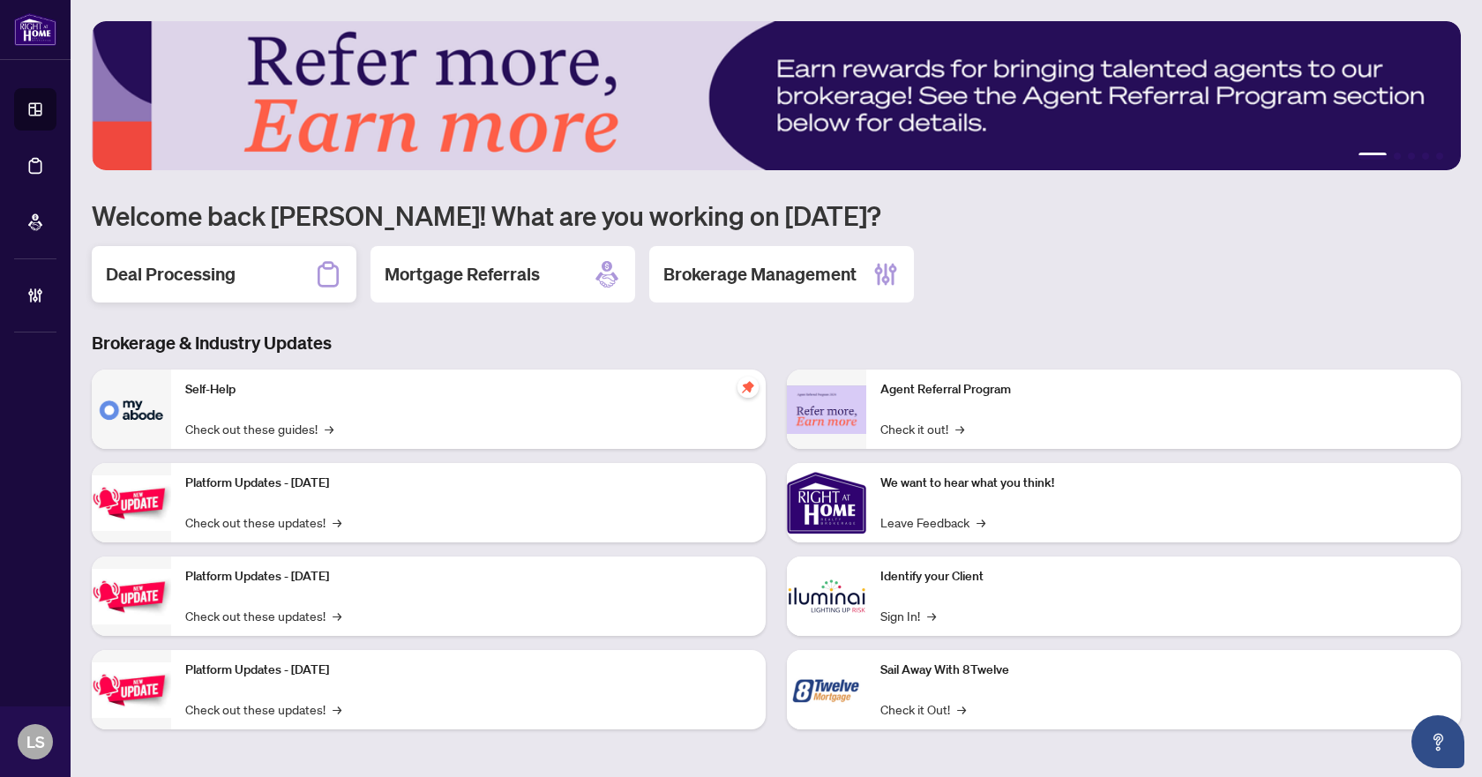 Image resolution: width=1482 pixels, height=777 pixels. I want to click on button: 5, so click(1439, 156).